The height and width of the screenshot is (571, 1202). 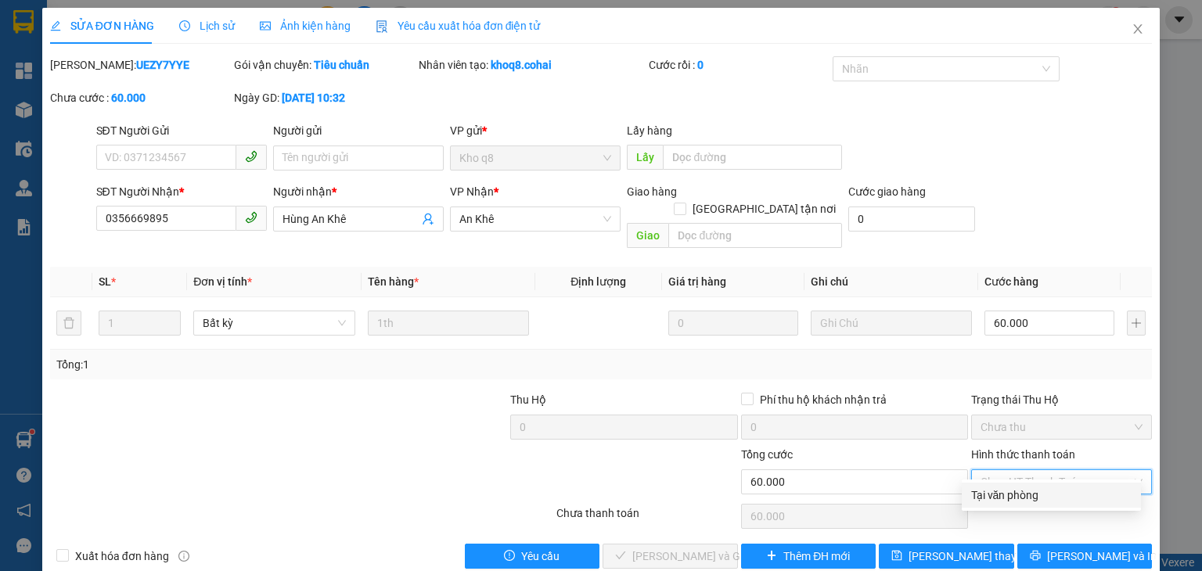 What do you see at coordinates (912, 219) in the screenshot?
I see `input: Cước giao hàng` at bounding box center [912, 219].